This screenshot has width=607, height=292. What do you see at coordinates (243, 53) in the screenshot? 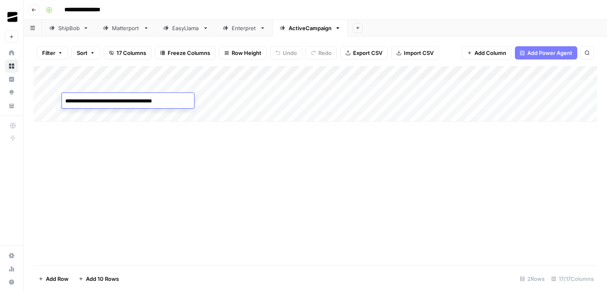
I see `button: Row Height` at bounding box center [243, 53].